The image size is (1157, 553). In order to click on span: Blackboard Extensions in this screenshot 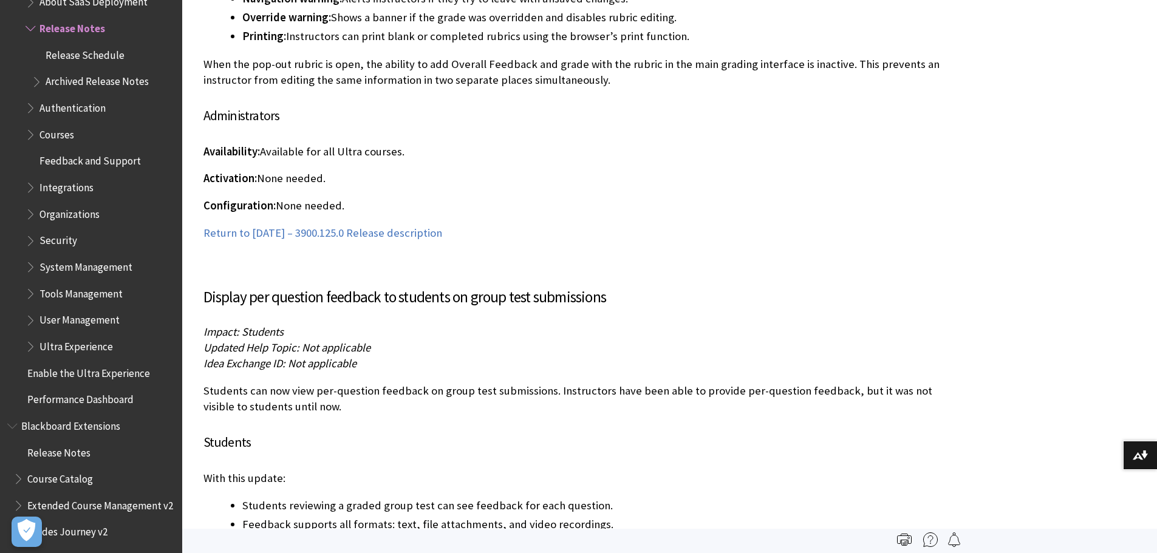, I will do `click(70, 424)`.